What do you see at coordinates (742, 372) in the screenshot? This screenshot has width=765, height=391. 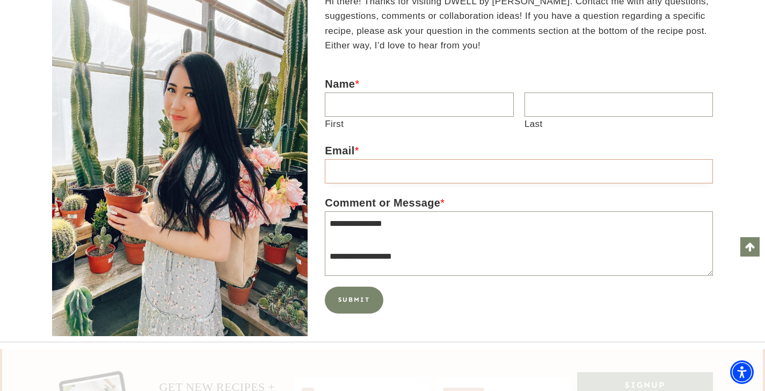 I see `div: Accessibility Menu` at bounding box center [742, 372].